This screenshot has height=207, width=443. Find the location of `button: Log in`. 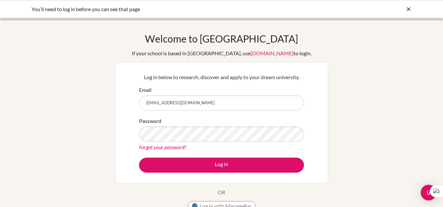

button: Log in is located at coordinates (221, 165).